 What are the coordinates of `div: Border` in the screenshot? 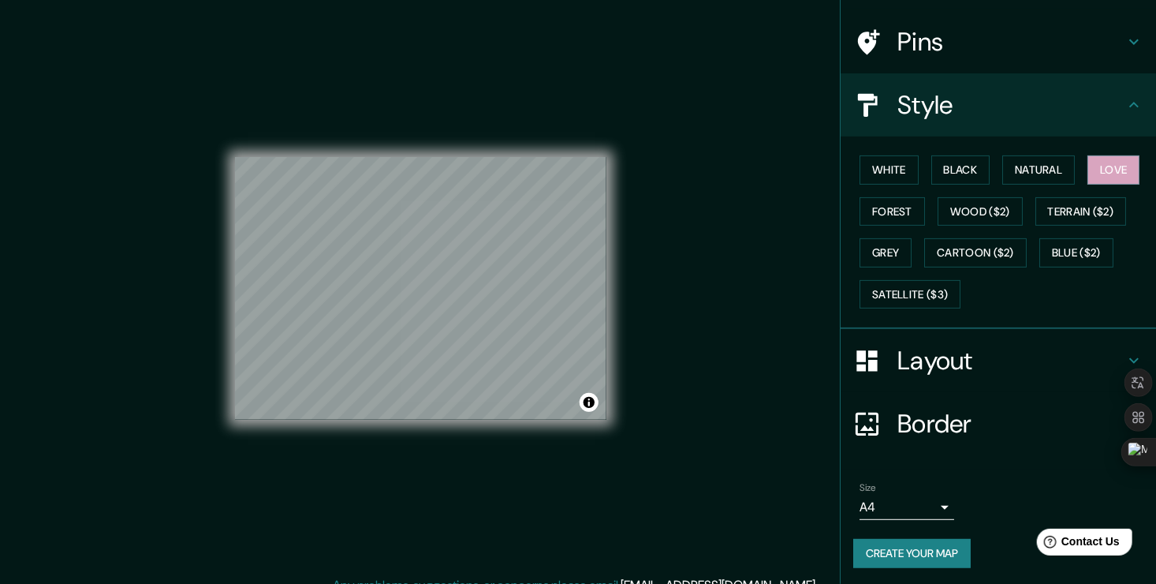 It's located at (998, 423).